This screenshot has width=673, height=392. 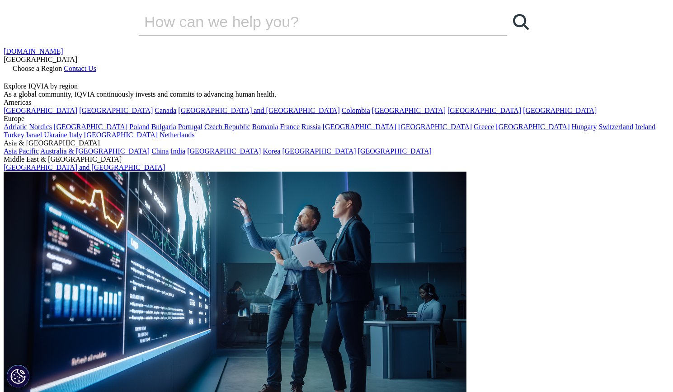 What do you see at coordinates (15, 127) in the screenshot?
I see `a: Adriatic` at bounding box center [15, 127].